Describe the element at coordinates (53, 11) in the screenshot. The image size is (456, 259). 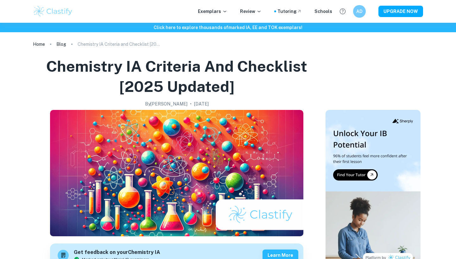
I see `a: Clastify logo` at that location.